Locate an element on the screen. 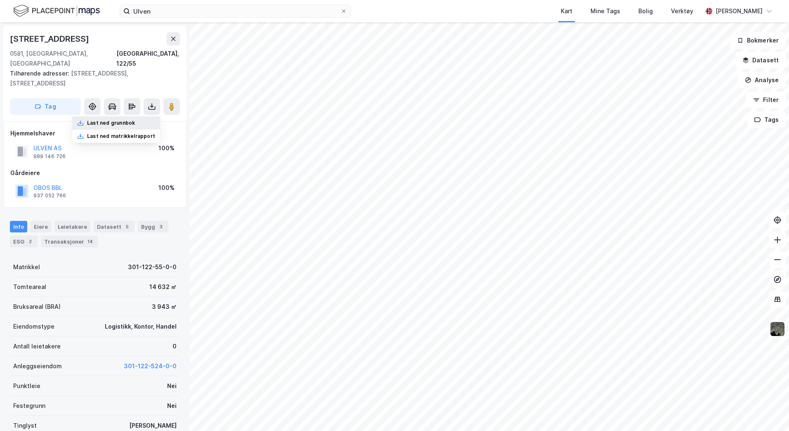 The height and width of the screenshot is (431, 789). div: Hjemmelshaver is located at coordinates (95, 133).